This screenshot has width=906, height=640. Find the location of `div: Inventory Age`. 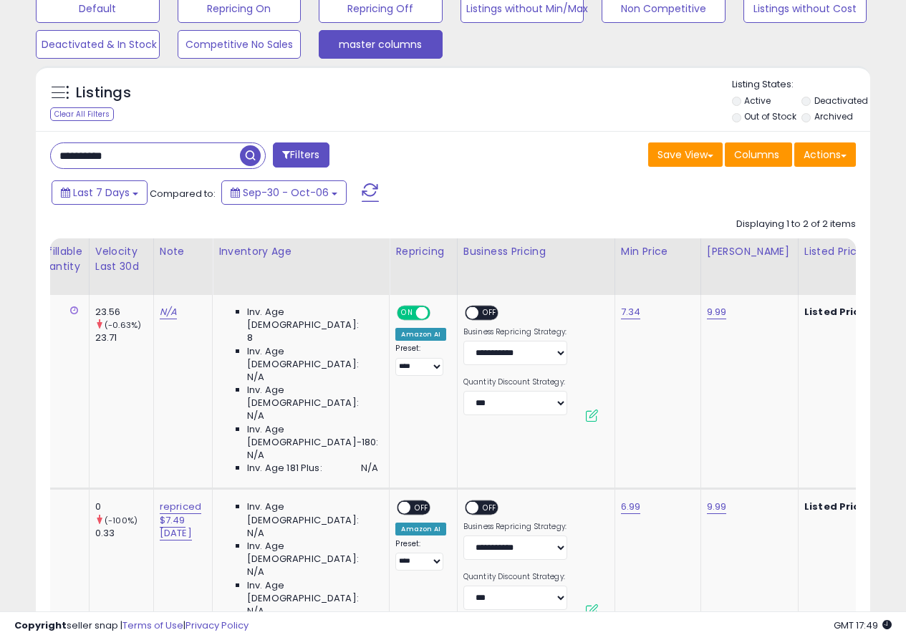

div: Inventory Age is located at coordinates (301, 251).